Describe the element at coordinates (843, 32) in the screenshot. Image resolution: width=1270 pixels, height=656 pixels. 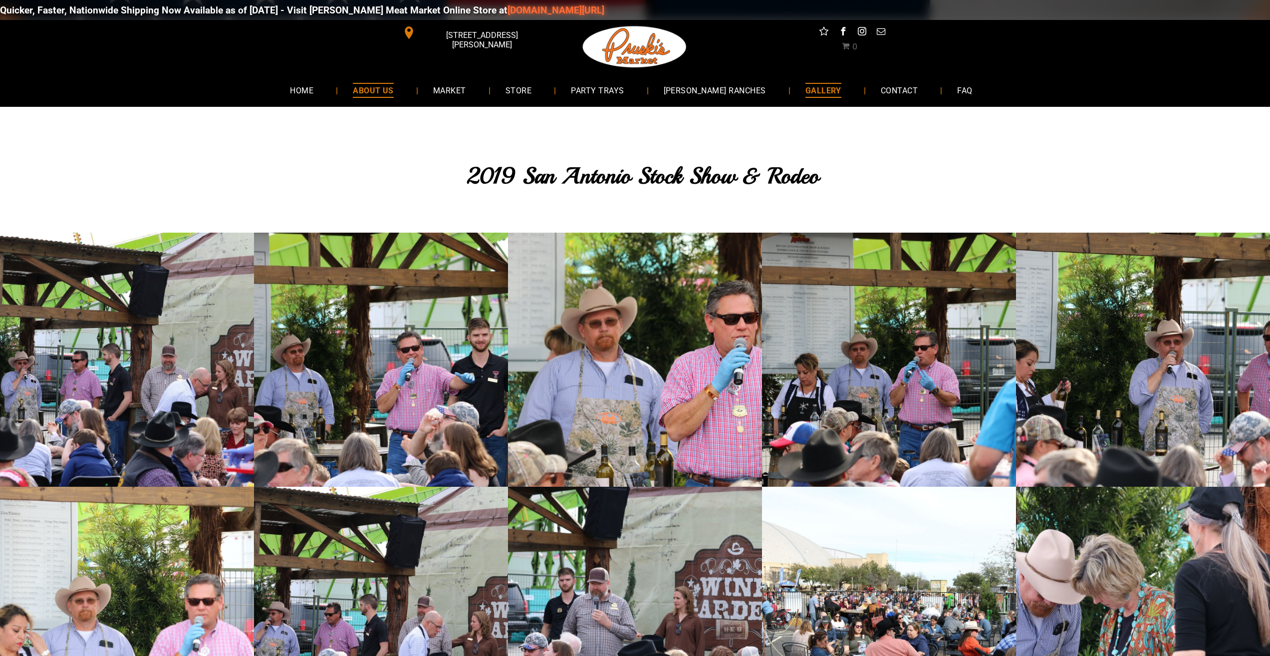
I see `a: facebook` at that location.